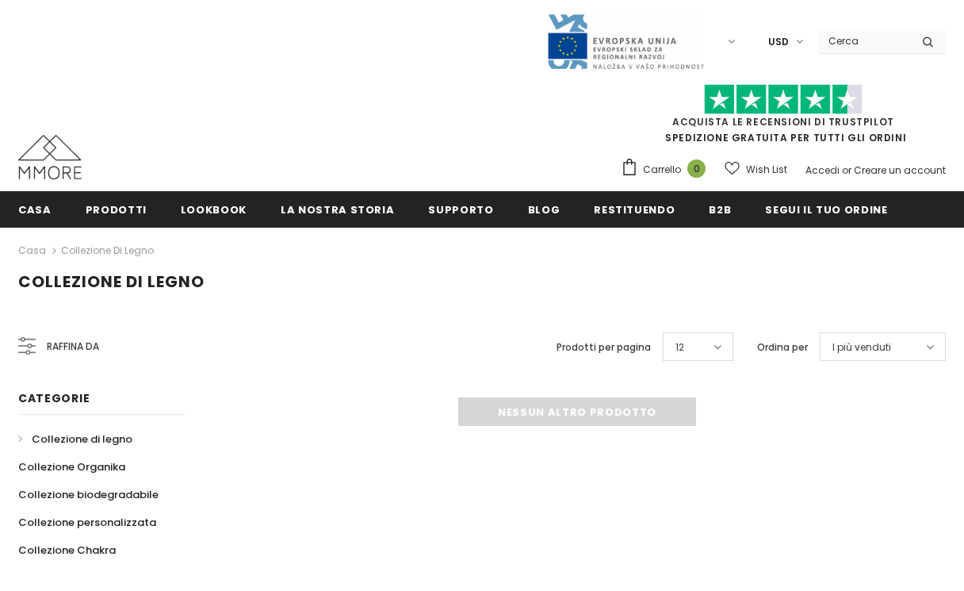 This screenshot has height=591, width=964. What do you see at coordinates (696, 168) in the screenshot?
I see `span: 0` at bounding box center [696, 168].